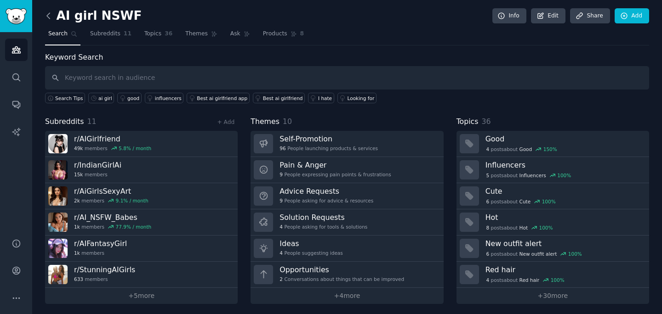 Image resolution: width=662 pixels, height=314 pixels. What do you see at coordinates (168, 34) in the screenshot?
I see `span: 36` at bounding box center [168, 34].